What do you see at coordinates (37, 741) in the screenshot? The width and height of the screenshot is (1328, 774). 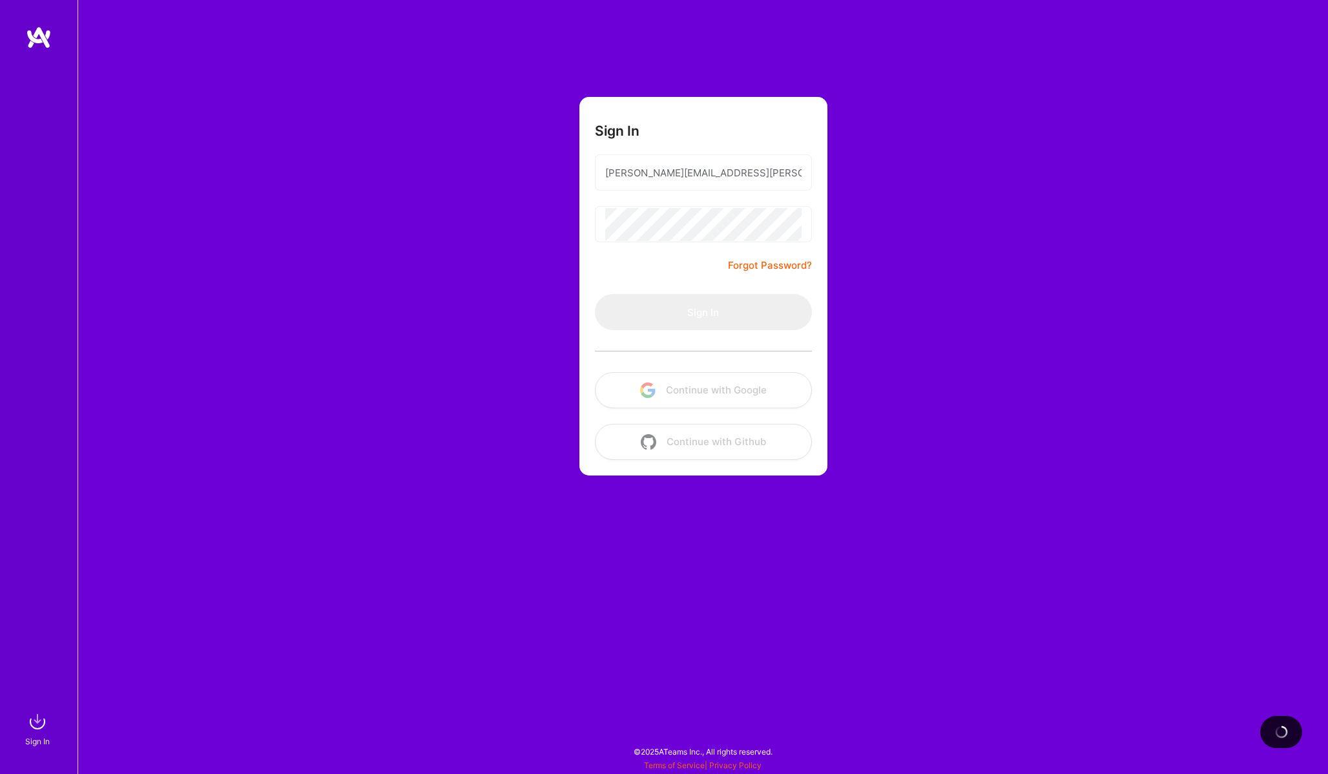 I see `div: Sign In` at bounding box center [37, 741].